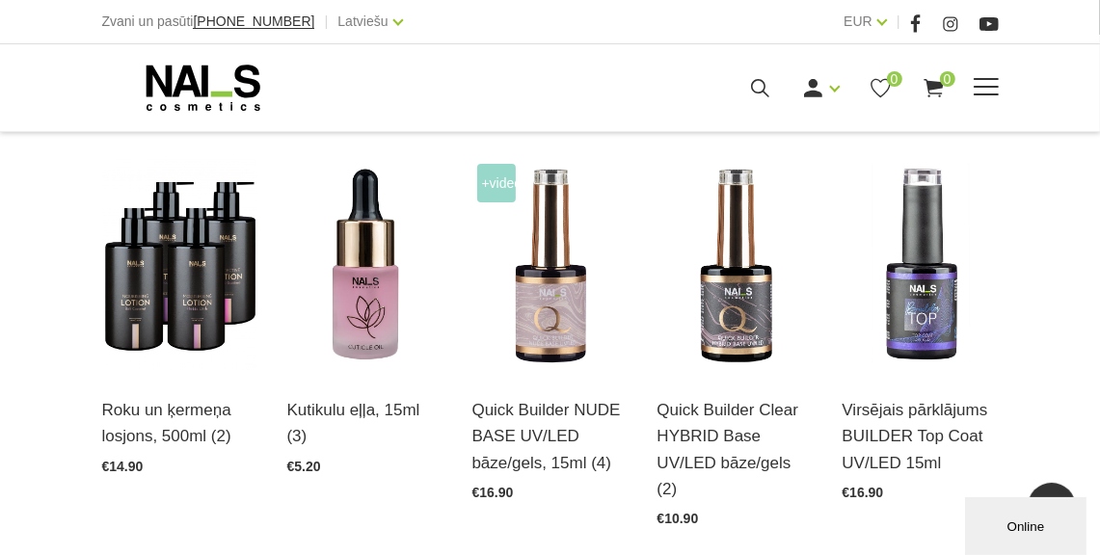 The height and width of the screenshot is (555, 1100). What do you see at coordinates (208, 21) in the screenshot?
I see `div: Zvani un pasūti` at bounding box center [208, 21].